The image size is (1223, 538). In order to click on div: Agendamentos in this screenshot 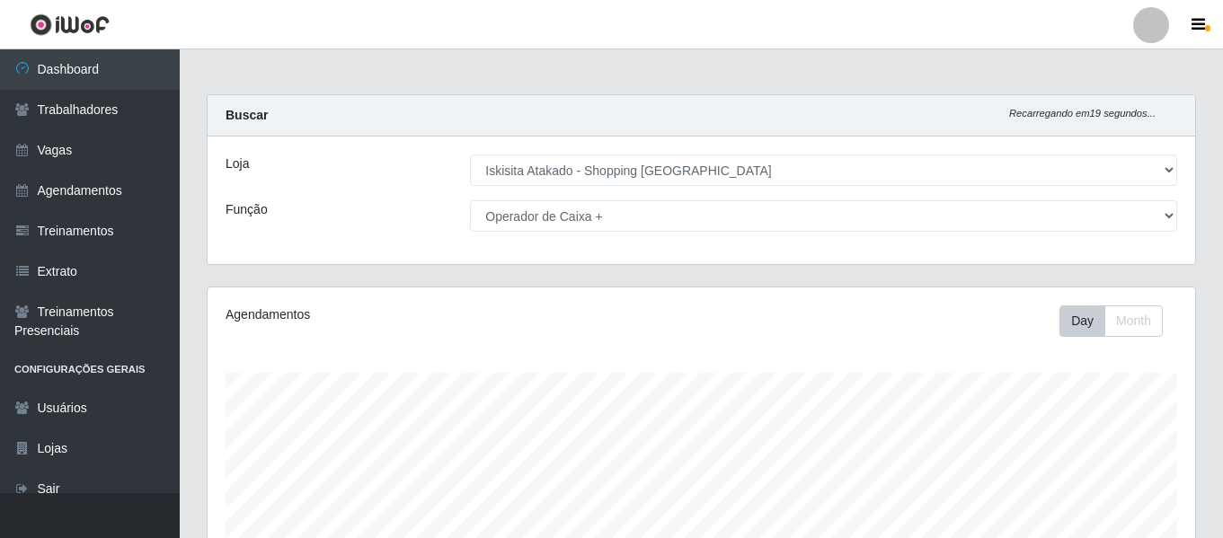, I will do `click(416, 315)`.